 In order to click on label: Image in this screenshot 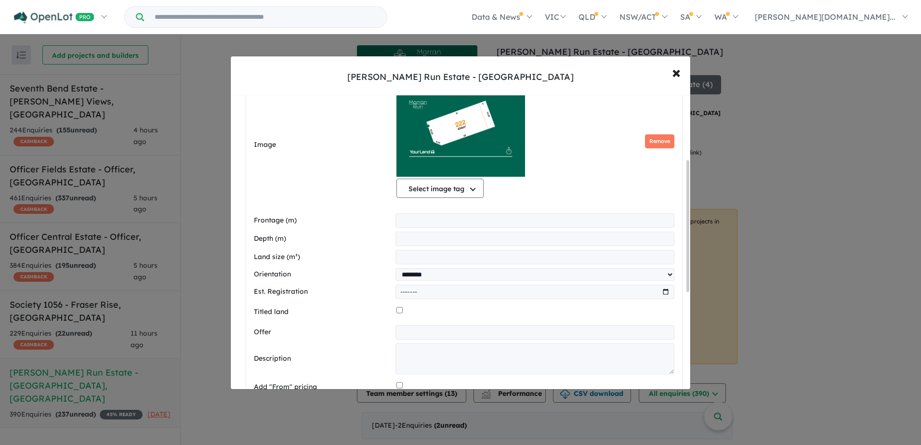, I will do `click(323, 145)`.